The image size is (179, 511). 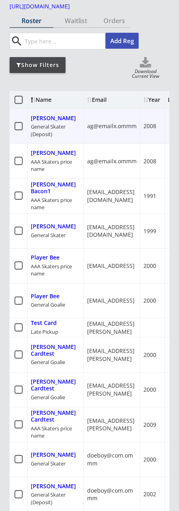 What do you see at coordinates (16, 41) in the screenshot?
I see `button: search` at bounding box center [16, 41].